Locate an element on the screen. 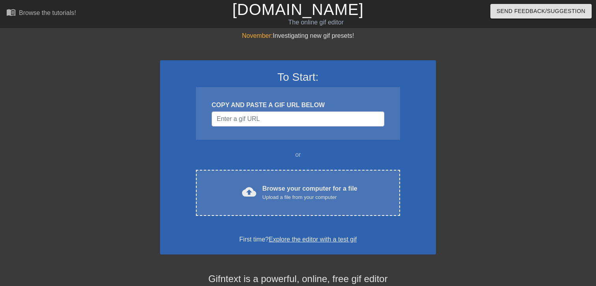 This screenshot has width=596, height=286. input: Username is located at coordinates (298, 119).